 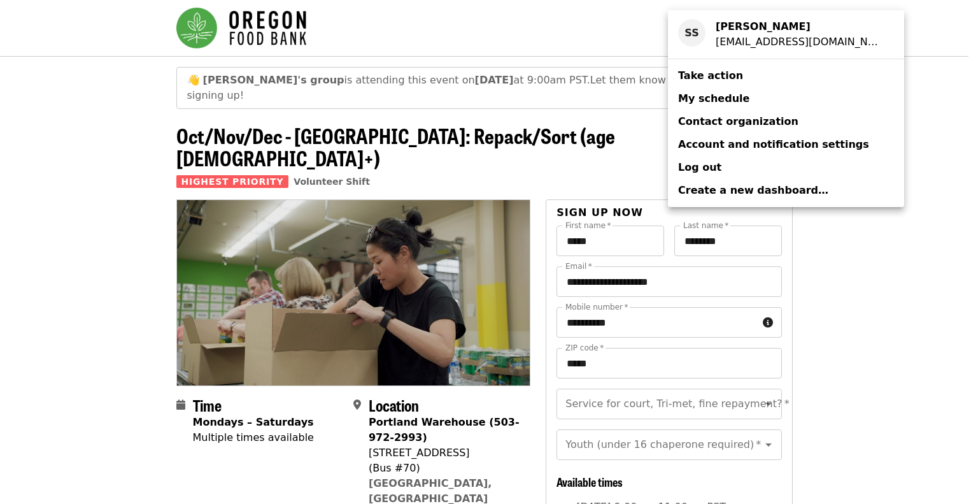 I want to click on a: Take action, so click(x=786, y=76).